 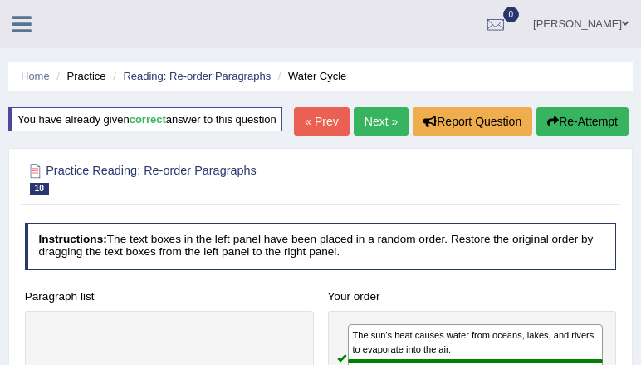 I want to click on span: 10, so click(x=39, y=188).